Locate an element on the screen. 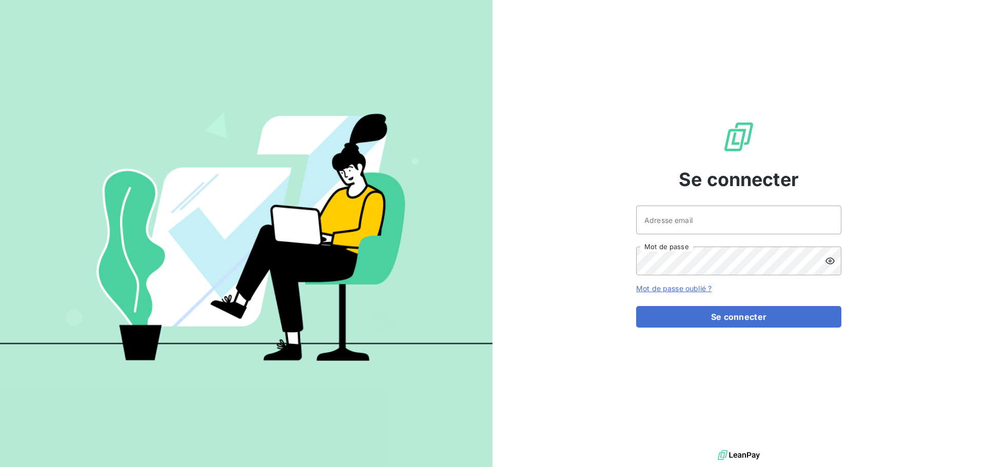  button: Se connecter is located at coordinates (738, 317).